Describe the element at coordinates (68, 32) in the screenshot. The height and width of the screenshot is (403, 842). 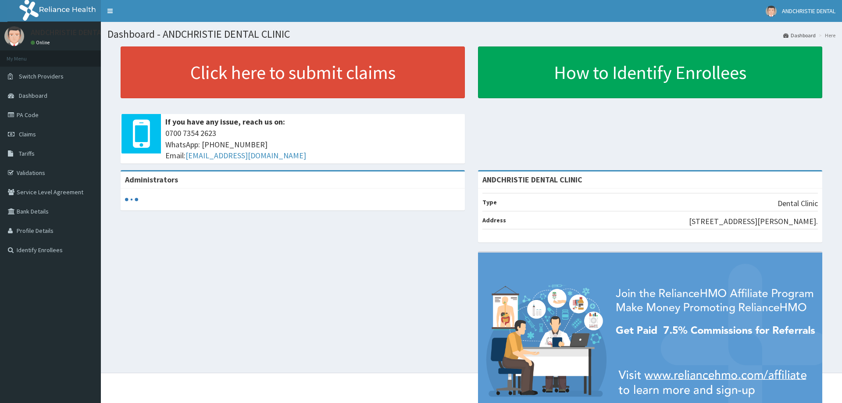
I see `p: ANDCHRISTIE DENTAL` at that location.